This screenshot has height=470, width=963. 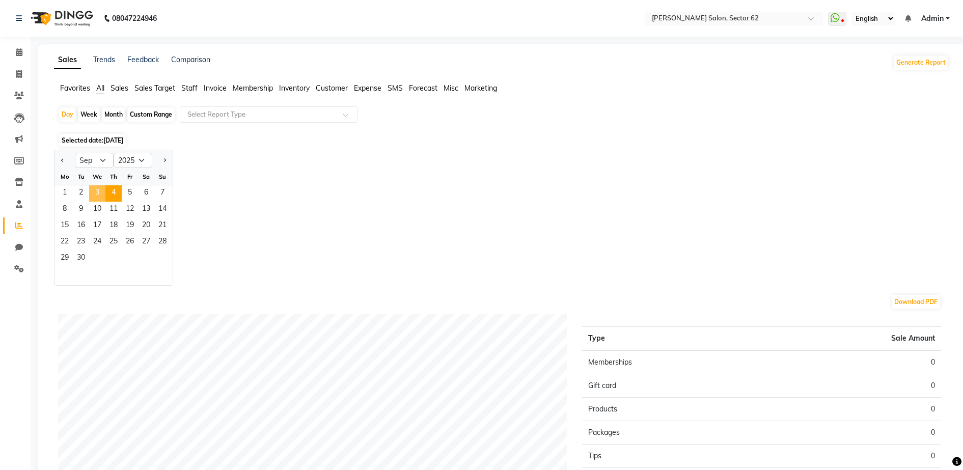 I want to click on button: Next month, so click(x=165, y=160).